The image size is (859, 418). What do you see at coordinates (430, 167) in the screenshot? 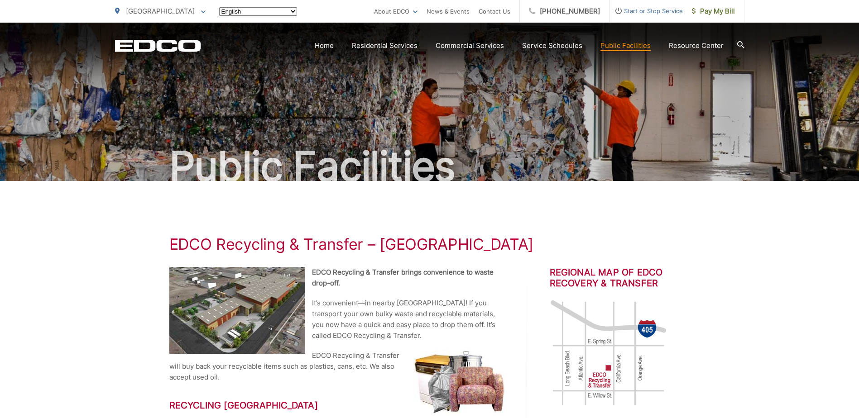
I see `h2: Public Facilities` at bounding box center [430, 167].